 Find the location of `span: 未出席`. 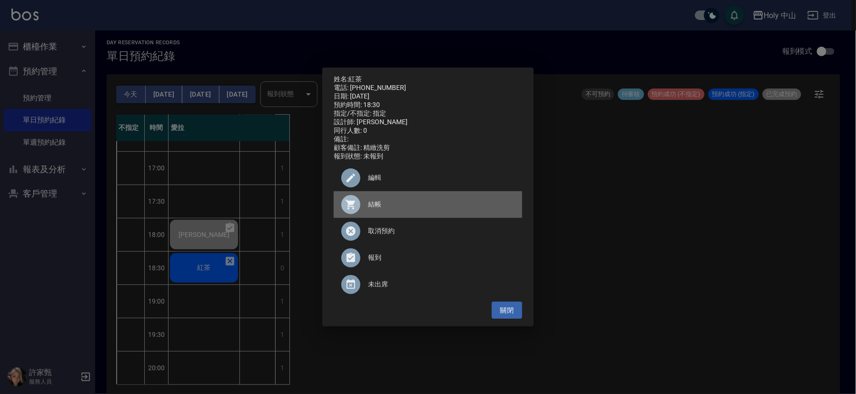

span: 未出席 is located at coordinates (441, 284).